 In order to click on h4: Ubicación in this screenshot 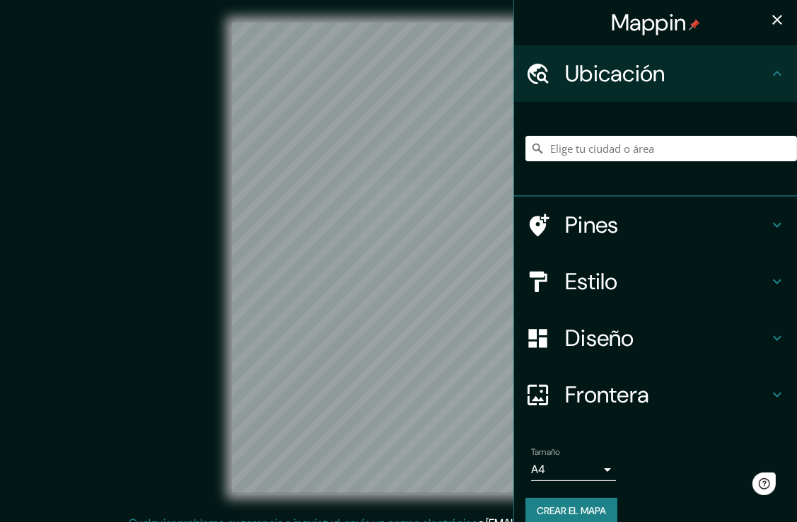, I will do `click(667, 74)`.